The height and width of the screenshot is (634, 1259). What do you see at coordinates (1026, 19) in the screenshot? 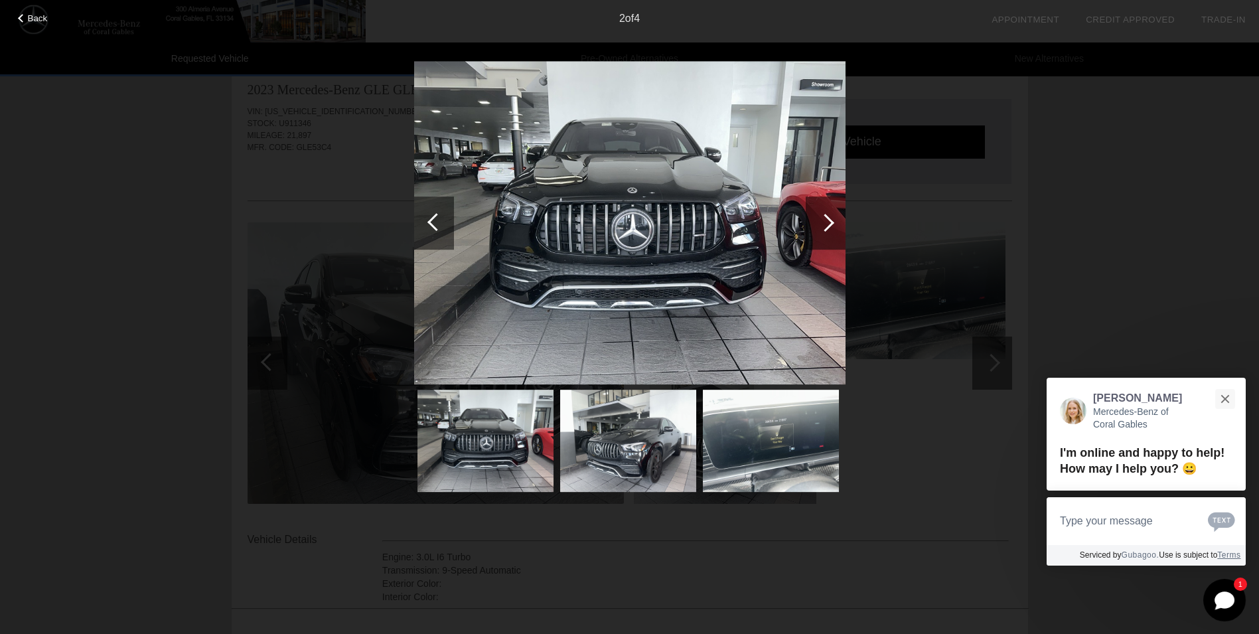
I see `a: Appointment` at bounding box center [1026, 19].